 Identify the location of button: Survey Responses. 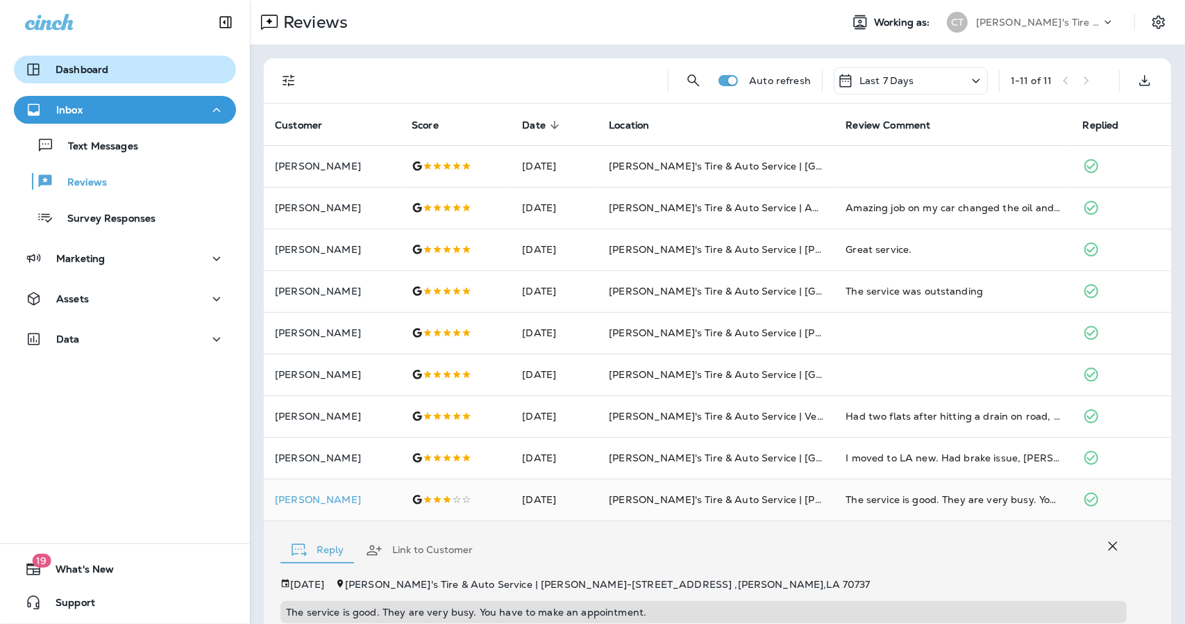
(125, 217).